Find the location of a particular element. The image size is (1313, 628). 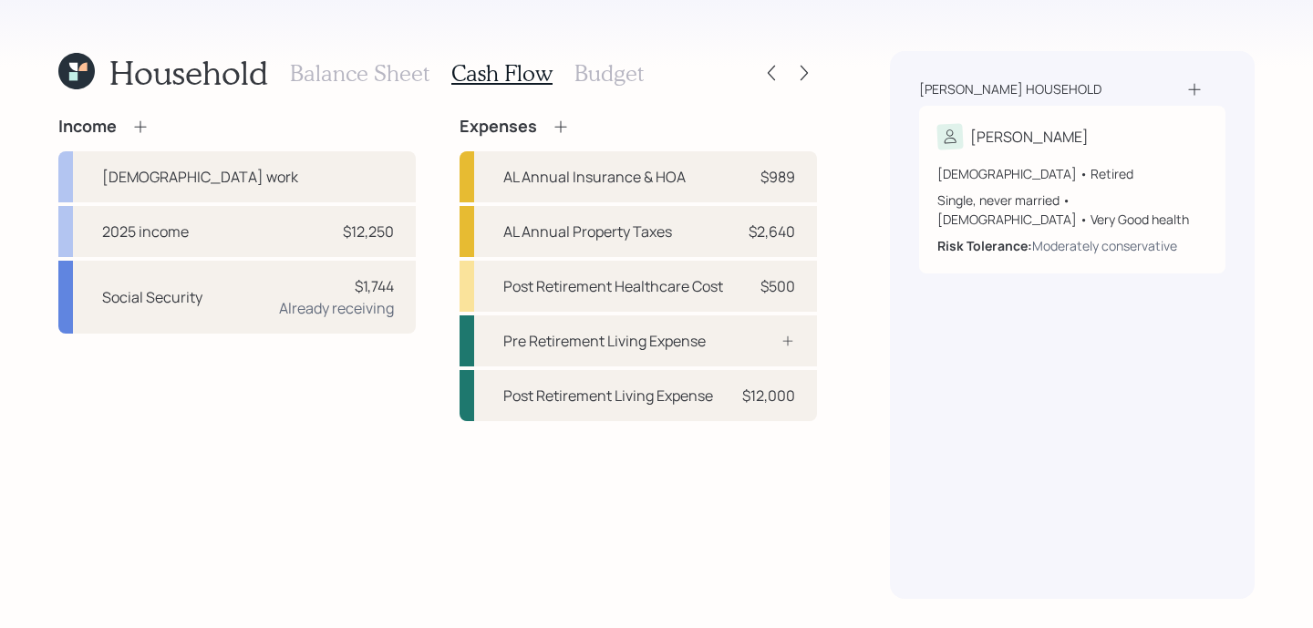

b: Risk Tolerance: is located at coordinates (985, 245).